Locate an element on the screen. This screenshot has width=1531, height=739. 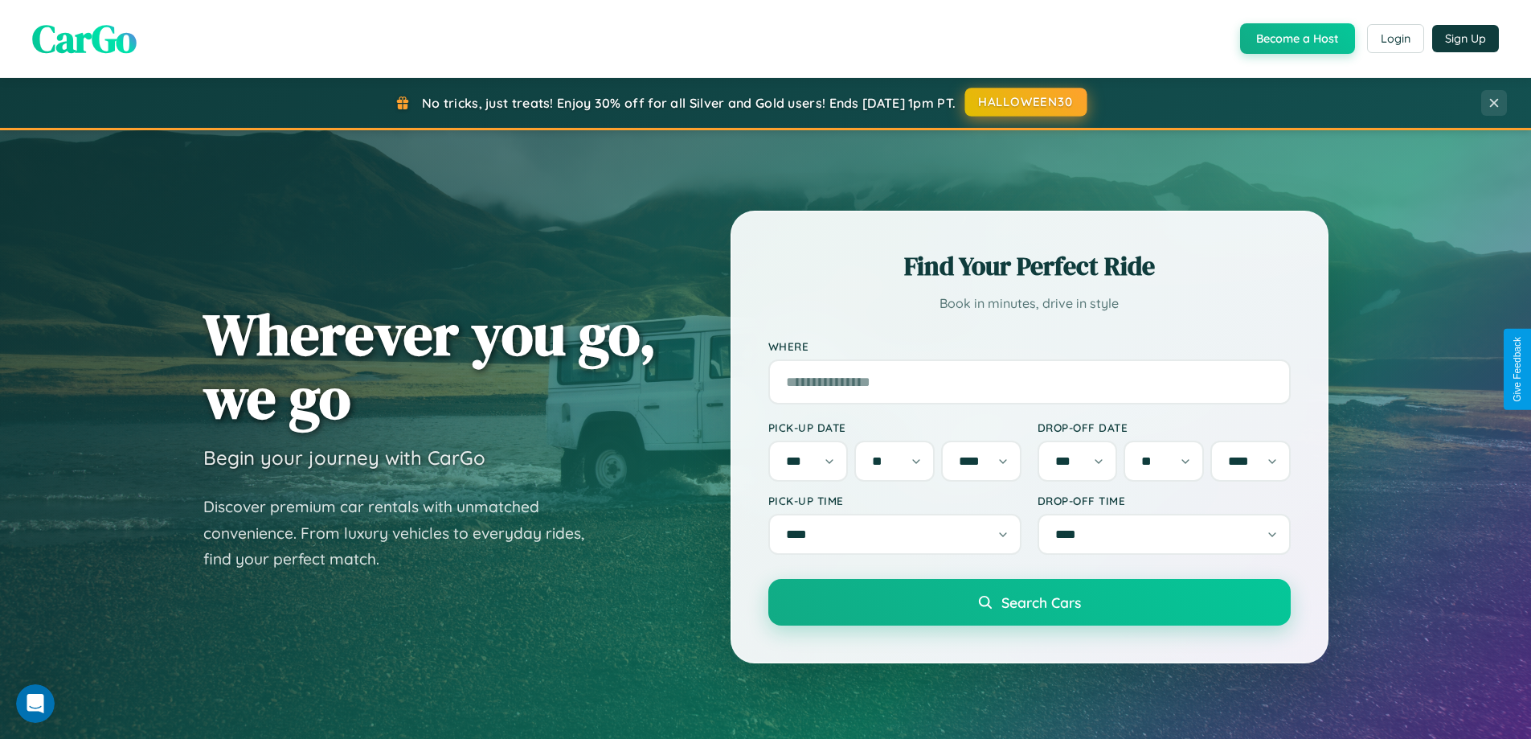
button: Sign Up is located at coordinates (1465, 39).